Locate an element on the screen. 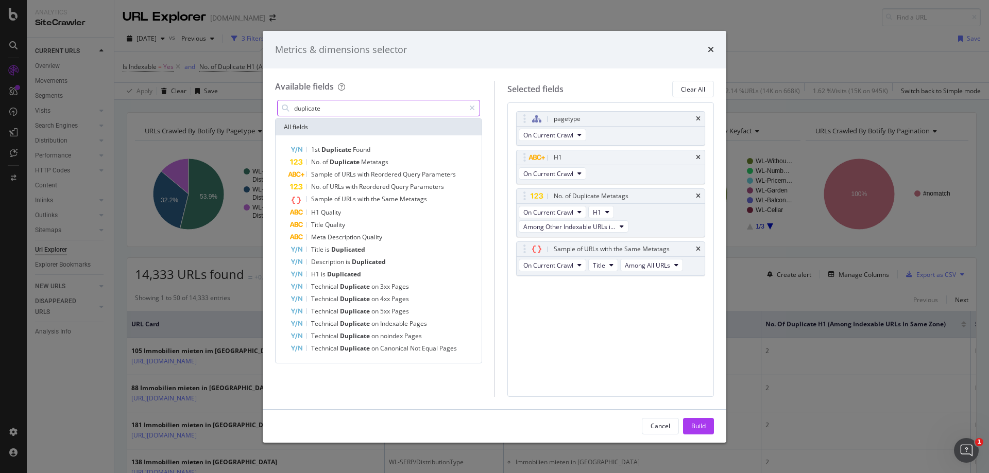 This screenshot has height=473, width=989. div: Sample of URLs with the Same Metatags is located at coordinates (612, 249).